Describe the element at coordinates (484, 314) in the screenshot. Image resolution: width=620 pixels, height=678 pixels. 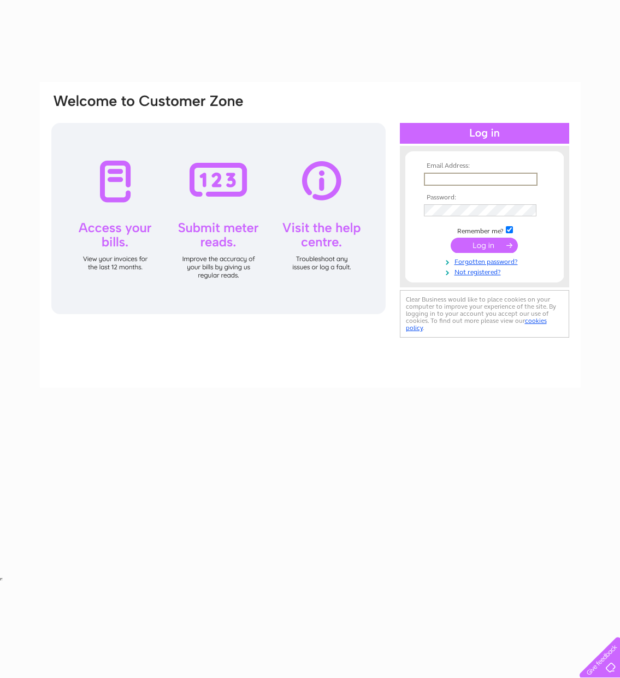
I see `div: Clear Business would like to place cookies on your computer to improve your experience of the sit...` at that location.